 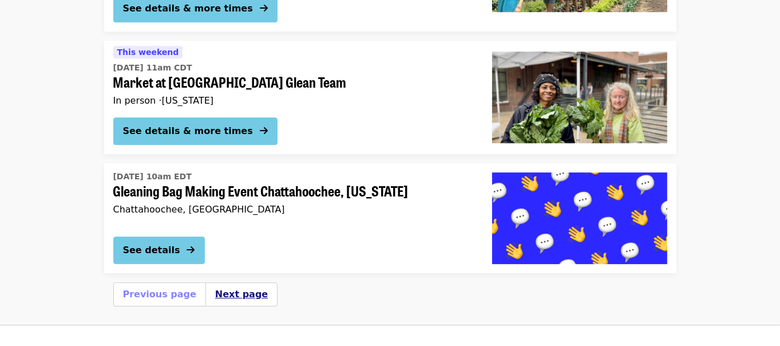 I want to click on a: Next page, so click(x=242, y=294).